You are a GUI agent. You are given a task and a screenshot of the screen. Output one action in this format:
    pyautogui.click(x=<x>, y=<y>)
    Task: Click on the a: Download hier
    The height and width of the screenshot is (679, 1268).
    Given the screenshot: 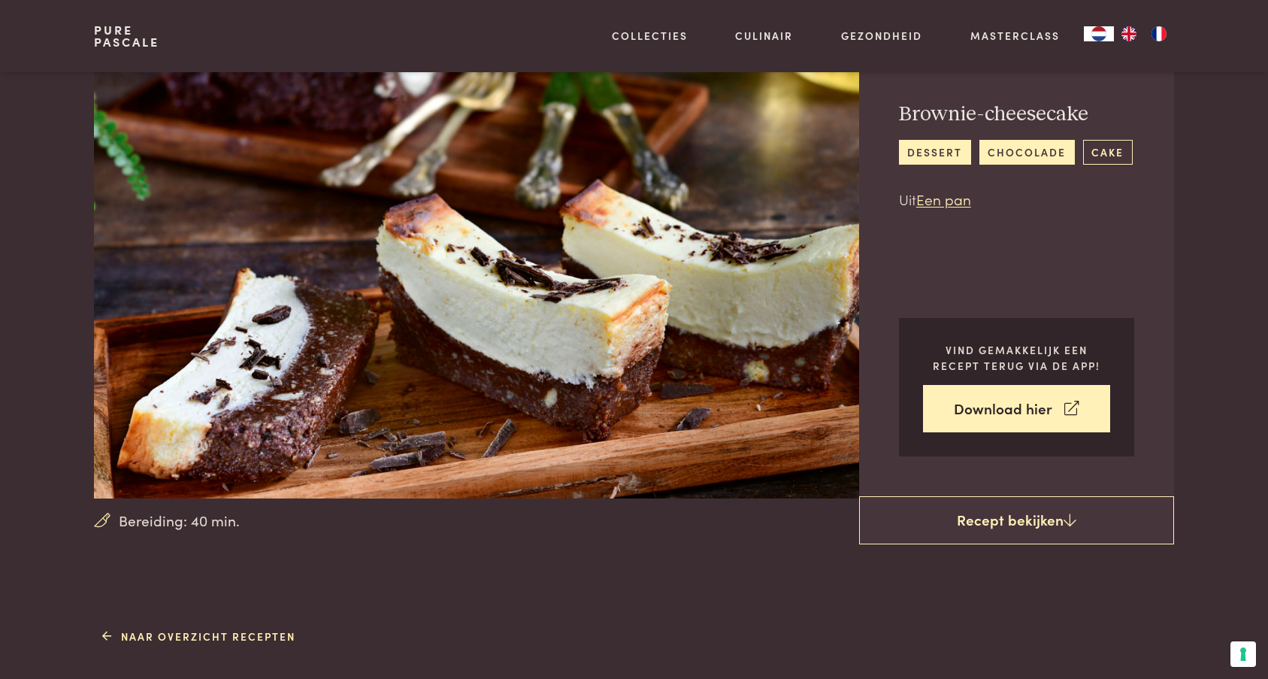 What is the action you would take?
    pyautogui.click(x=1016, y=408)
    